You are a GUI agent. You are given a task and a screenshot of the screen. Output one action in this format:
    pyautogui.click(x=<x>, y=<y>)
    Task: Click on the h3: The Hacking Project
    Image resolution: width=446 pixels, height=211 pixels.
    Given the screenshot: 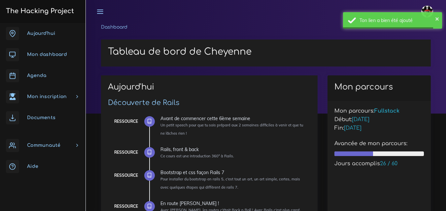 What is the action you would take?
    pyautogui.click(x=39, y=11)
    